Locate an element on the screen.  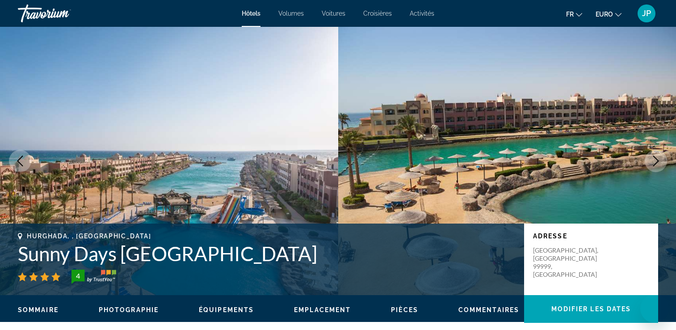
div: 4 is located at coordinates (78, 276).